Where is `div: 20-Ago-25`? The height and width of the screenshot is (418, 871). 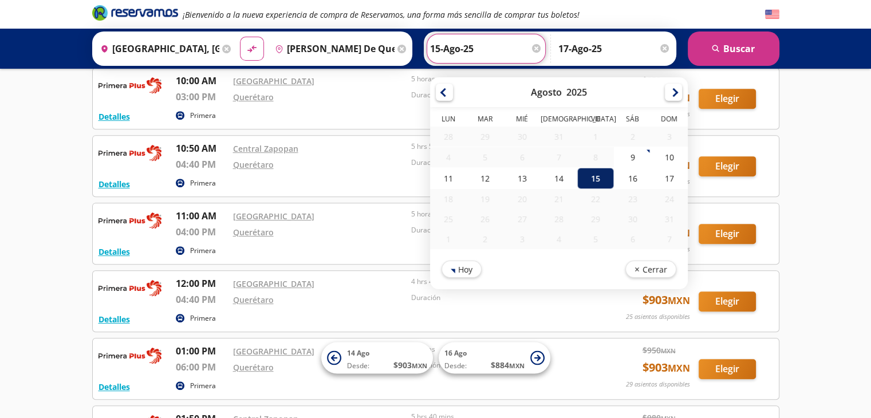
div: 20-Ago-25 is located at coordinates (521, 199).